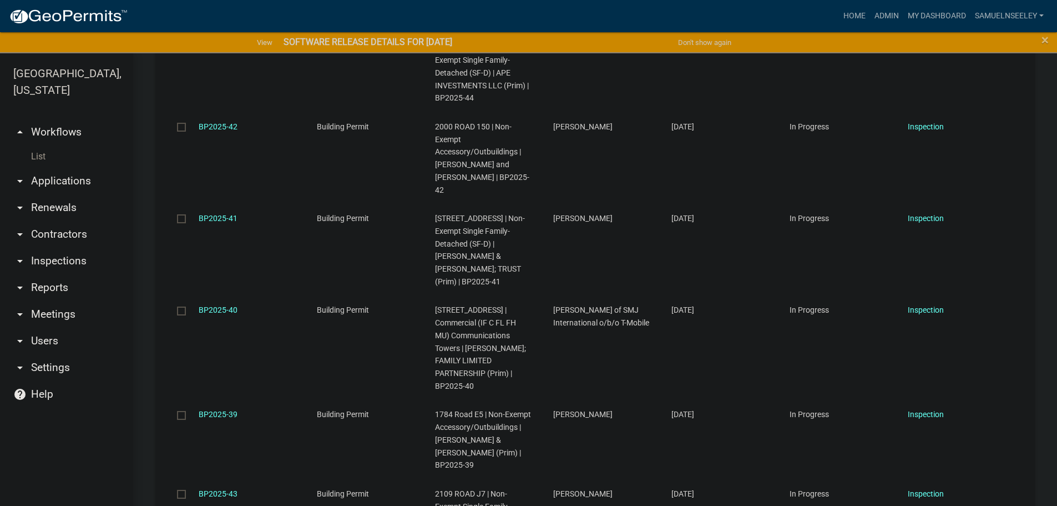  I want to click on i: help, so click(20, 394).